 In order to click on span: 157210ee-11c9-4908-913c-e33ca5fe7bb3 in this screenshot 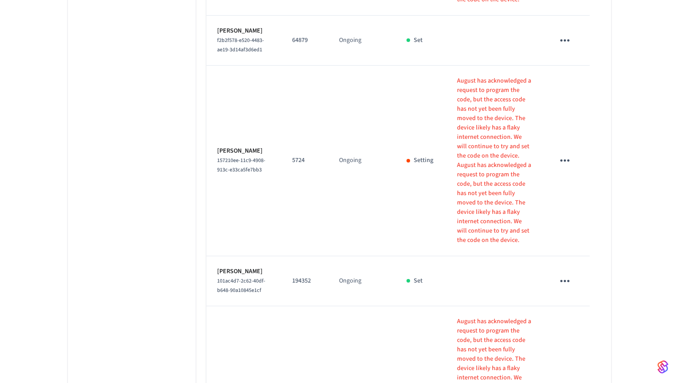, I will do `click(241, 165)`.